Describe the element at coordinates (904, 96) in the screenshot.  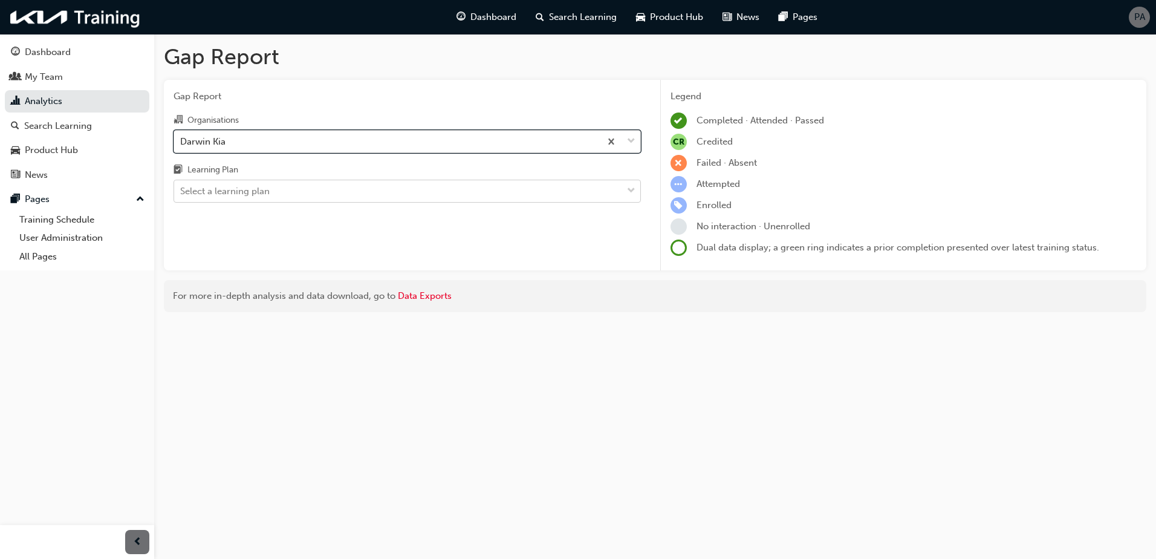
I see `div: Legend` at that location.